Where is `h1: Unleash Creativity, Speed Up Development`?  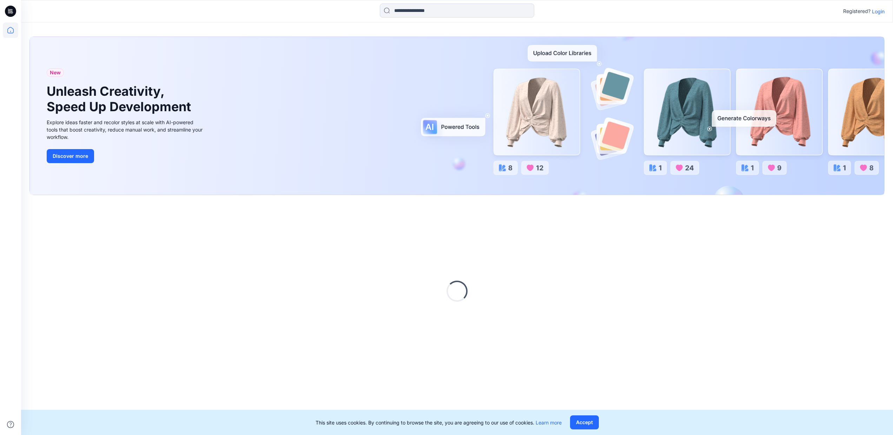
h1: Unleash Creativity, Speed Up Development is located at coordinates (120, 99).